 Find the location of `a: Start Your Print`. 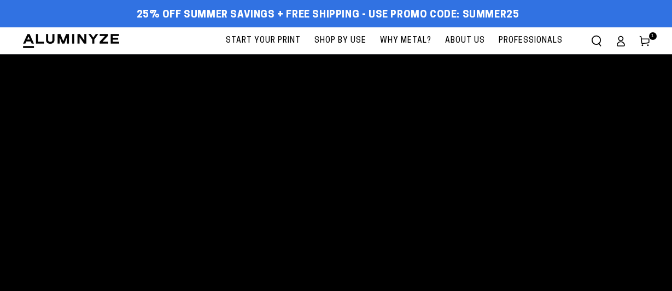

a: Start Your Print is located at coordinates (263, 40).